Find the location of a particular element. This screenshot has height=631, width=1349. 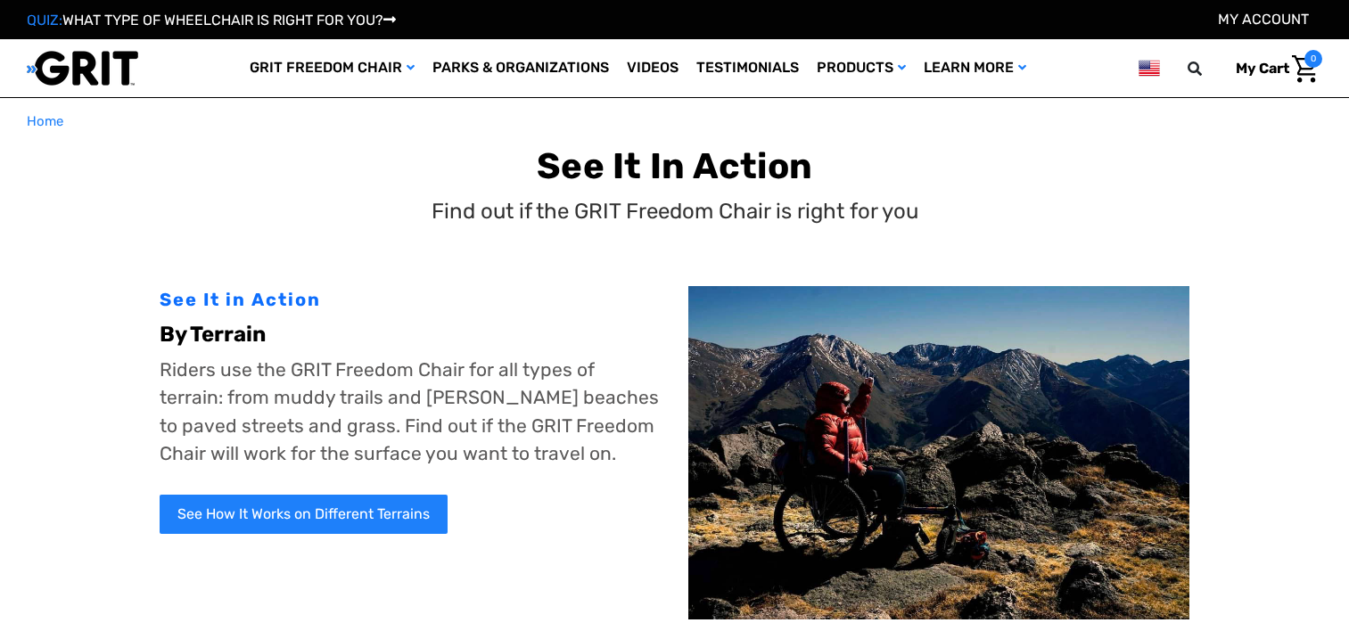

span: My Cart is located at coordinates (1263, 68).